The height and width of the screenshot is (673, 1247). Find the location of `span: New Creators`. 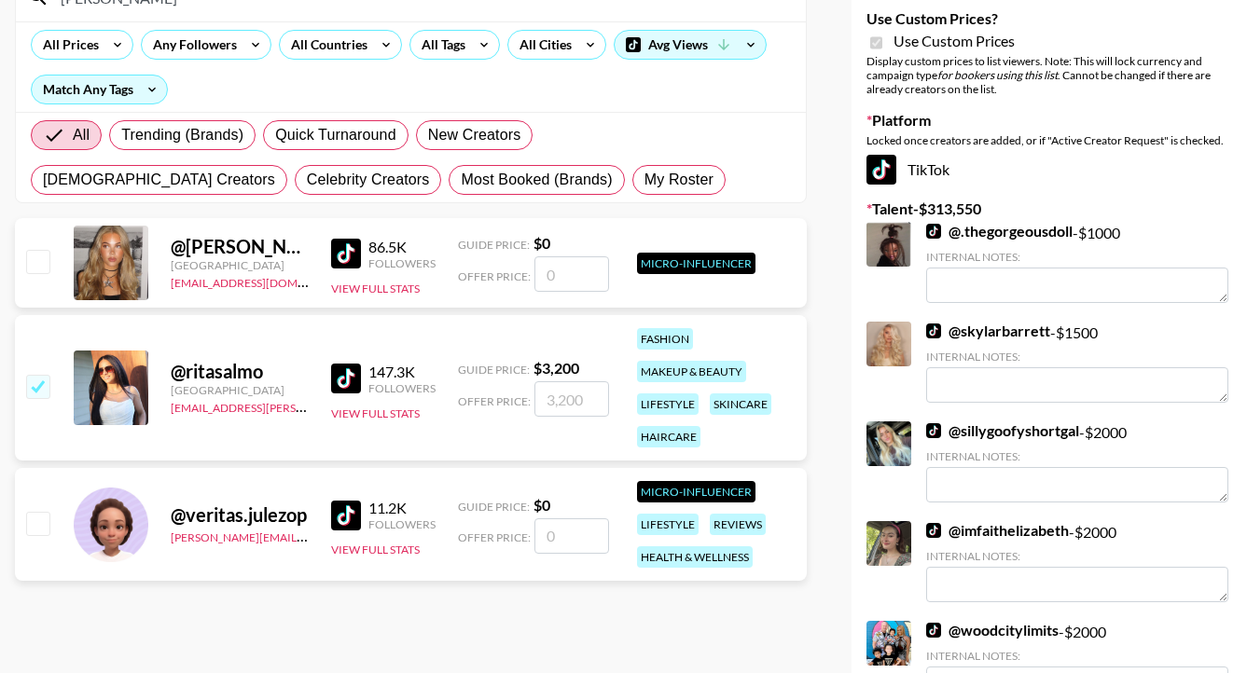

span: New Creators is located at coordinates (475, 135).